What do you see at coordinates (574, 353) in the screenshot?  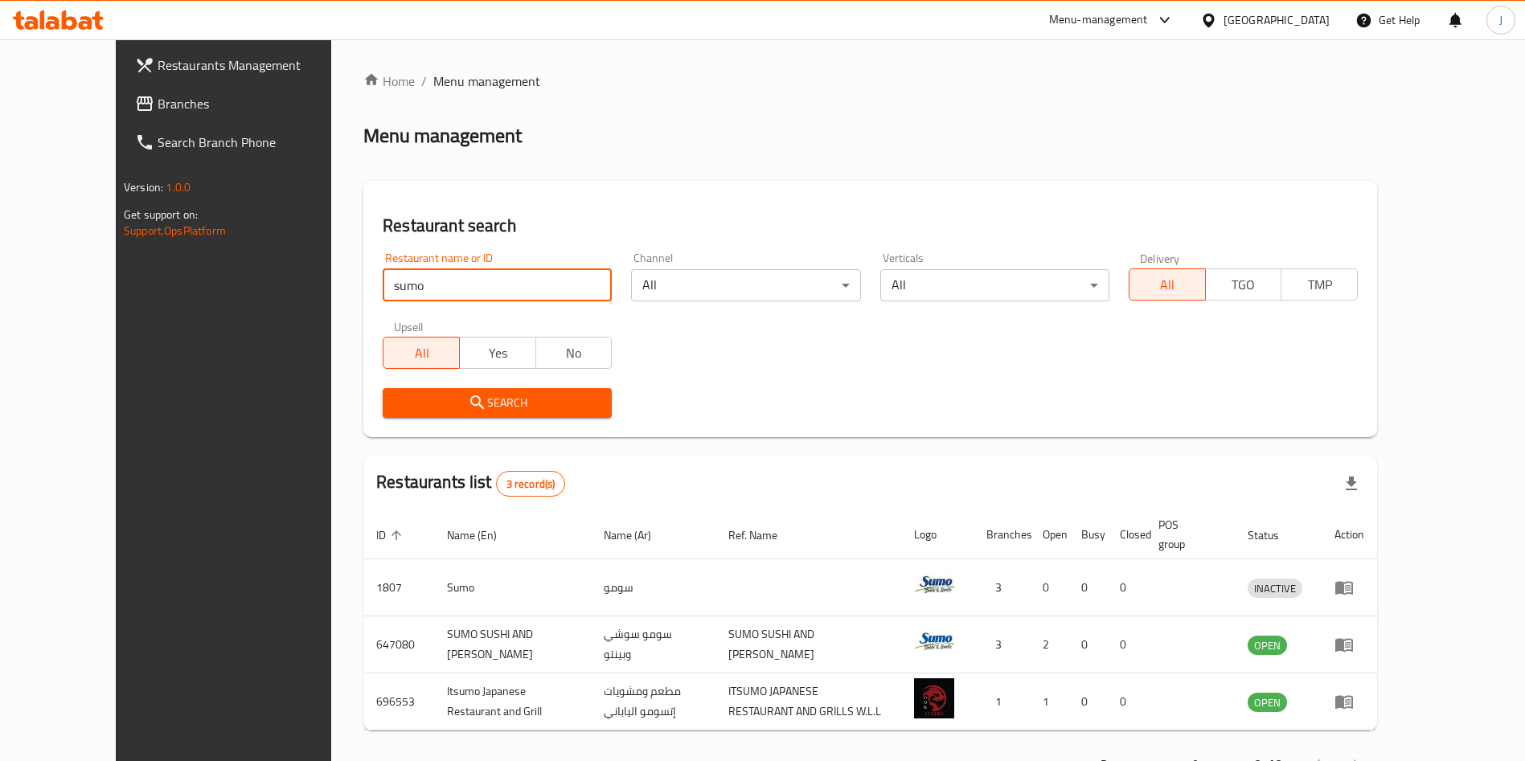 I see `button: No` at bounding box center [574, 353].